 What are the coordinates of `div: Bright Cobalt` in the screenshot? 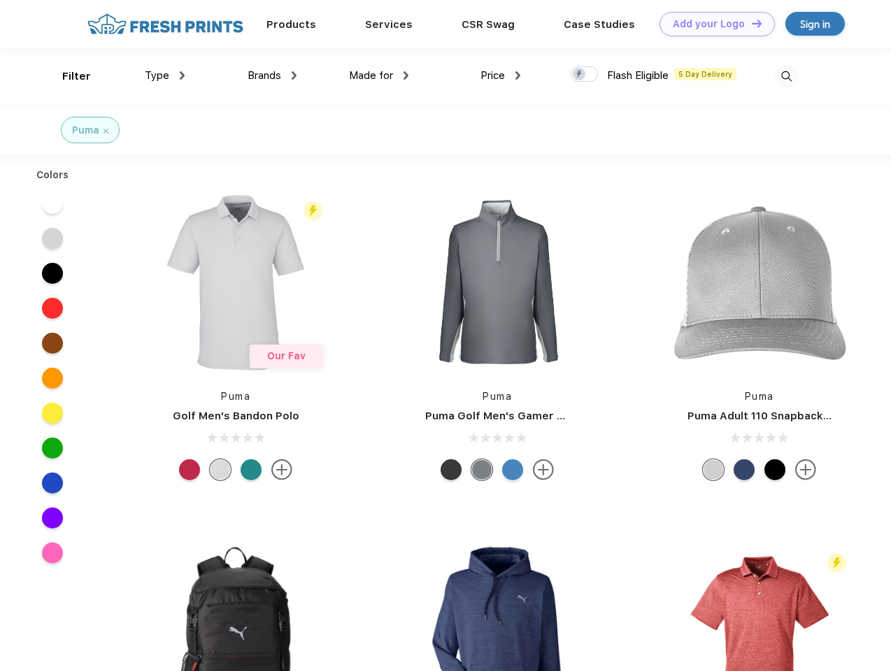 It's located at (512, 470).